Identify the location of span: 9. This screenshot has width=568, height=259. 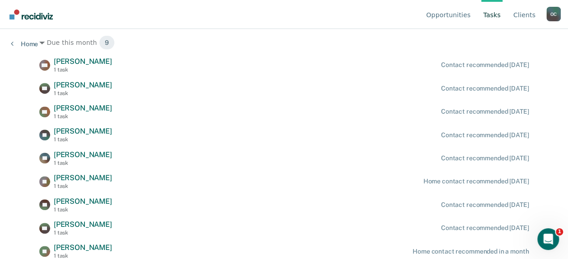
(107, 42).